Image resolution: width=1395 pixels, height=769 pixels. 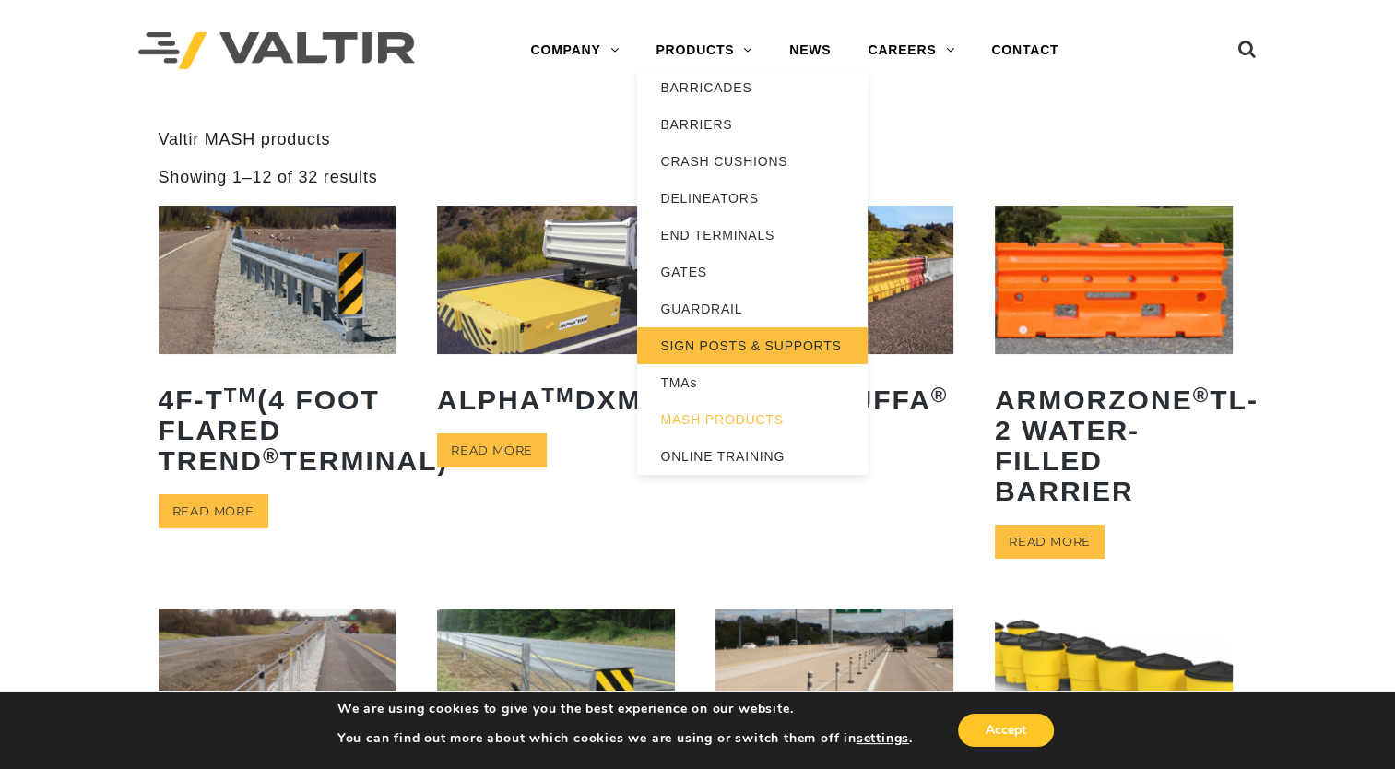 What do you see at coordinates (752, 161) in the screenshot?
I see `a: CRASH CUSHIONS` at bounding box center [752, 161].